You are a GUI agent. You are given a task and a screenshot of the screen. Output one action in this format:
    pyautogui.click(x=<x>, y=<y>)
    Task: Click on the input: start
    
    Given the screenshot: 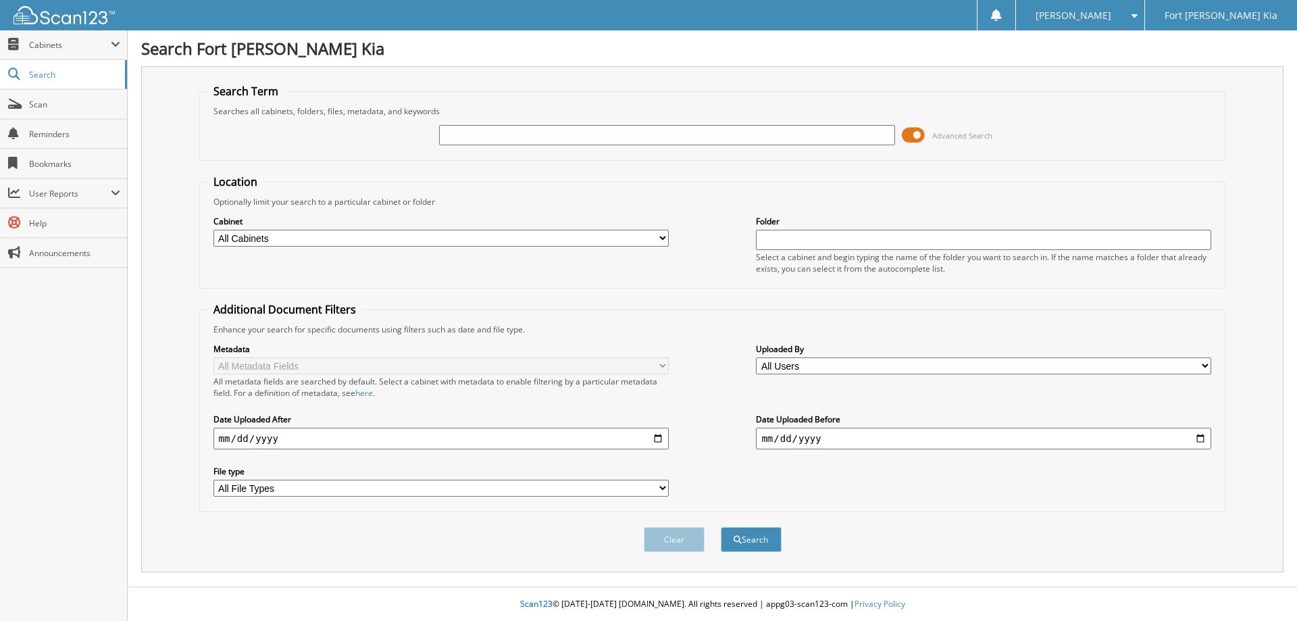 What is the action you would take?
    pyautogui.click(x=441, y=438)
    